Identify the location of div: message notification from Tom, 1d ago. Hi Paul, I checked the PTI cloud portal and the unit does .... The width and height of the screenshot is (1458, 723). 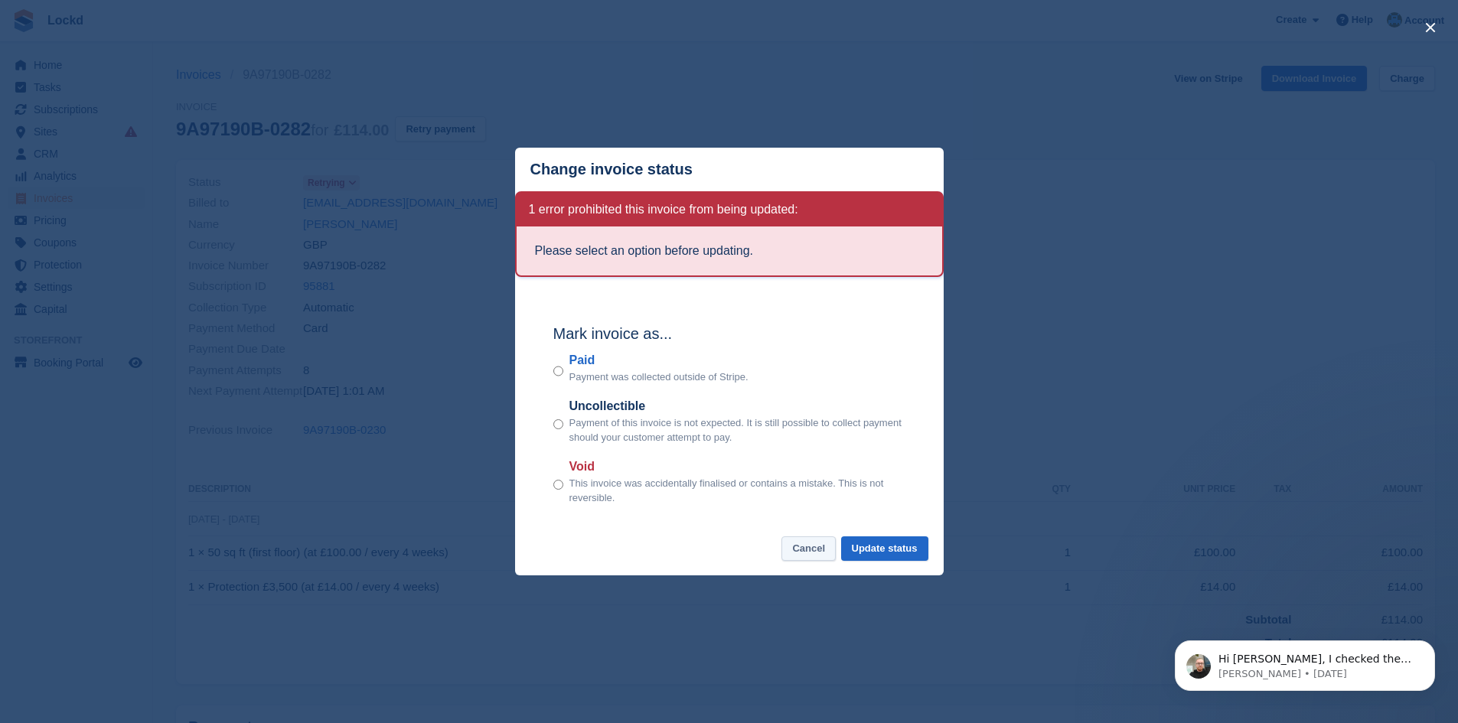
(153, 57).